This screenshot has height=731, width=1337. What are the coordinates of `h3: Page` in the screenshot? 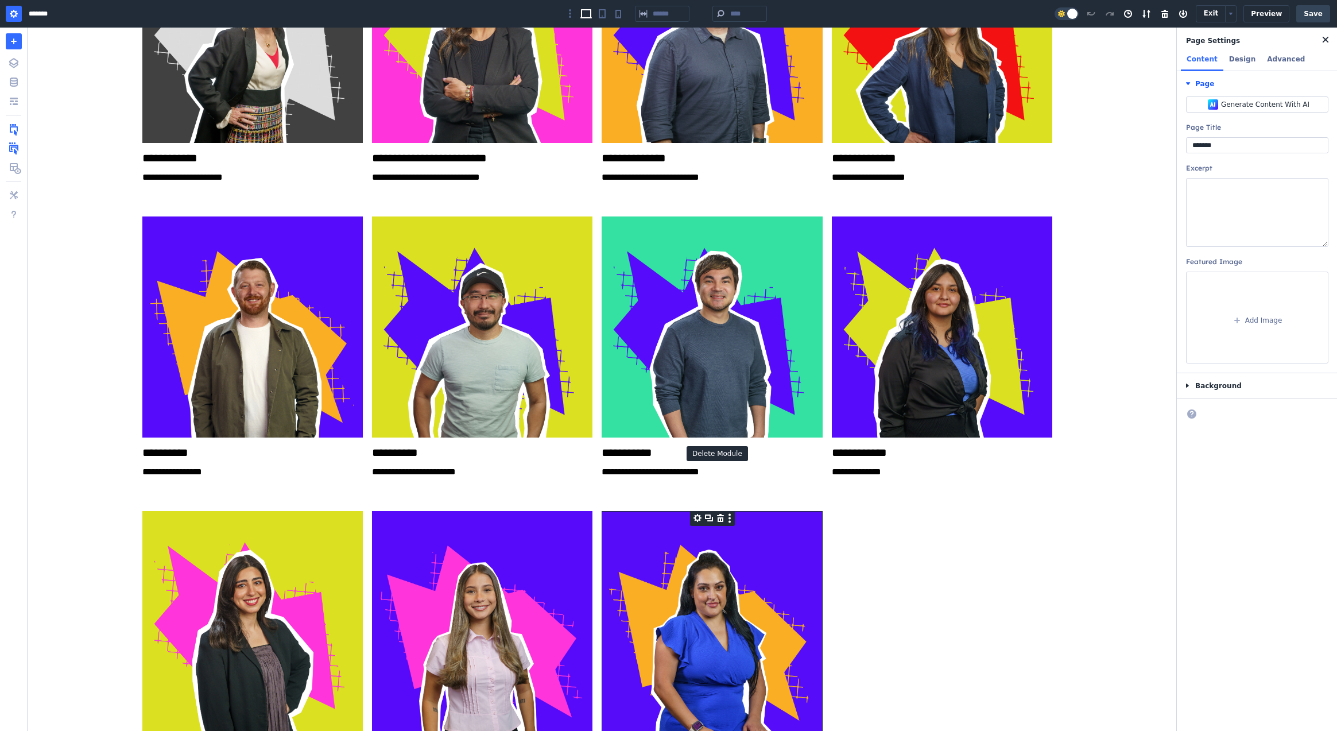 It's located at (1261, 84).